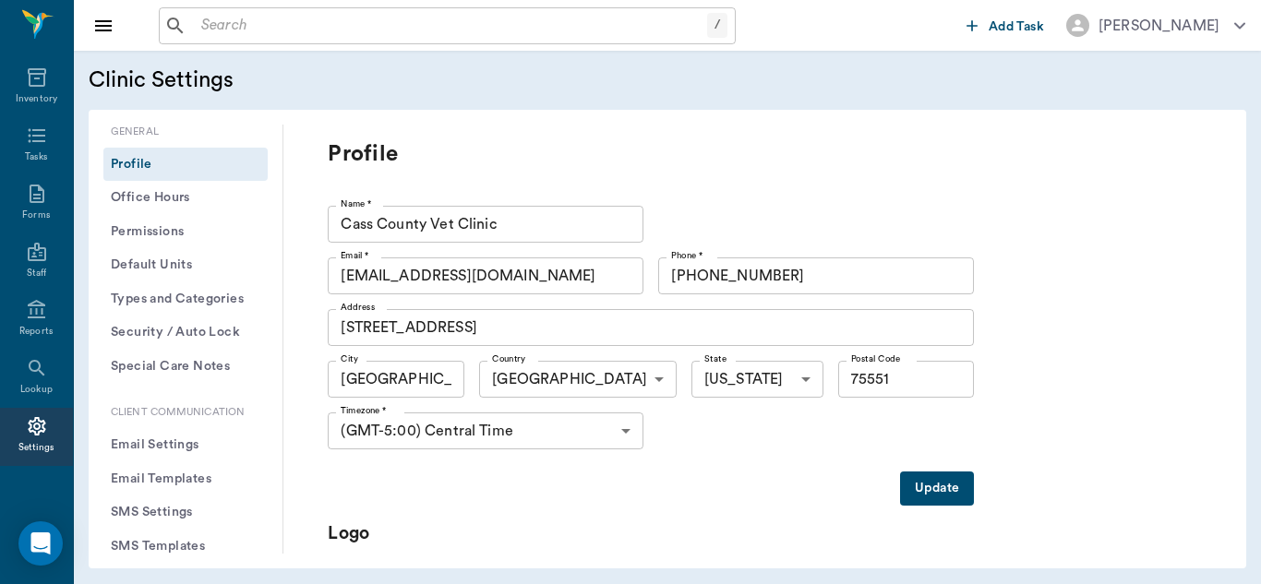 This screenshot has height=584, width=1261. Describe the element at coordinates (509, 359) in the screenshot. I see `label: Country` at that location.